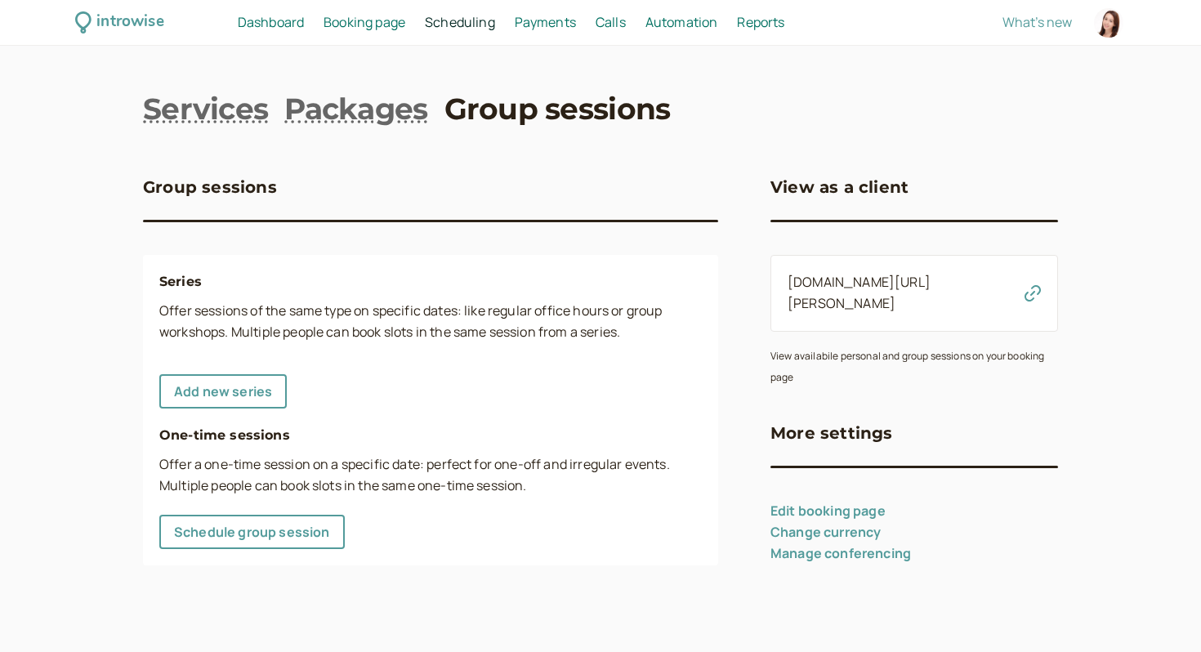 This screenshot has width=1201, height=652. Describe the element at coordinates (205, 109) in the screenshot. I see `a: Services` at that location.